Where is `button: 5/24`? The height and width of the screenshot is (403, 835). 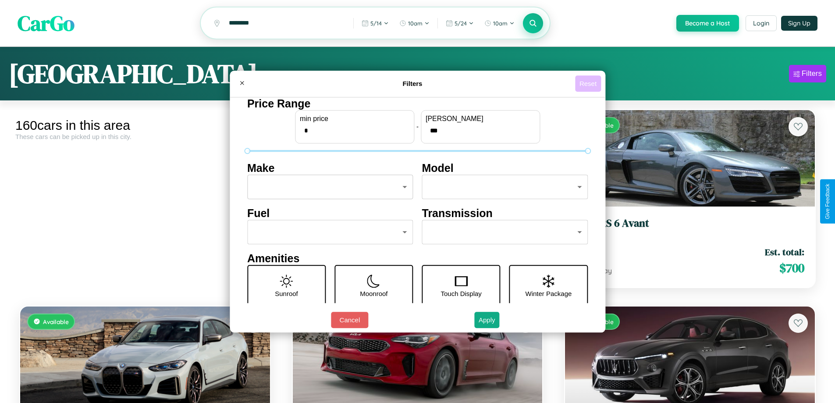
button: 5/24 is located at coordinates (460, 23).